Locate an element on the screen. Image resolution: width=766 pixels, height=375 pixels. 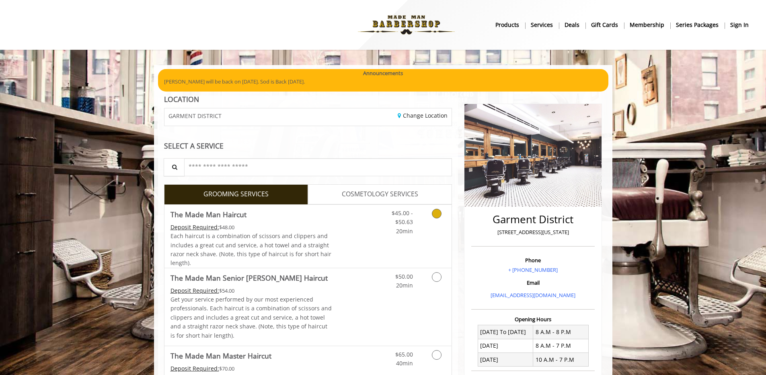
span: GROOMING SERVICES is located at coordinates (236, 195).